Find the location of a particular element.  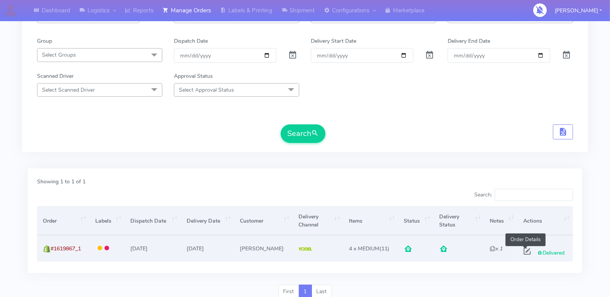

span: Select Scanned Driver is located at coordinates (68, 90).